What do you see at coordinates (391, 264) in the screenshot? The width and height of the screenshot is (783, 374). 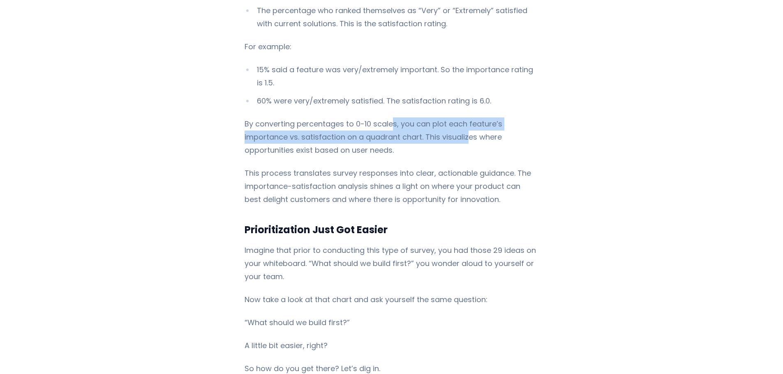 I see `p: Imagine that prior to conducting this type of survey, you had those 29 ideas on your whiteboard. ...` at bounding box center [391, 264].